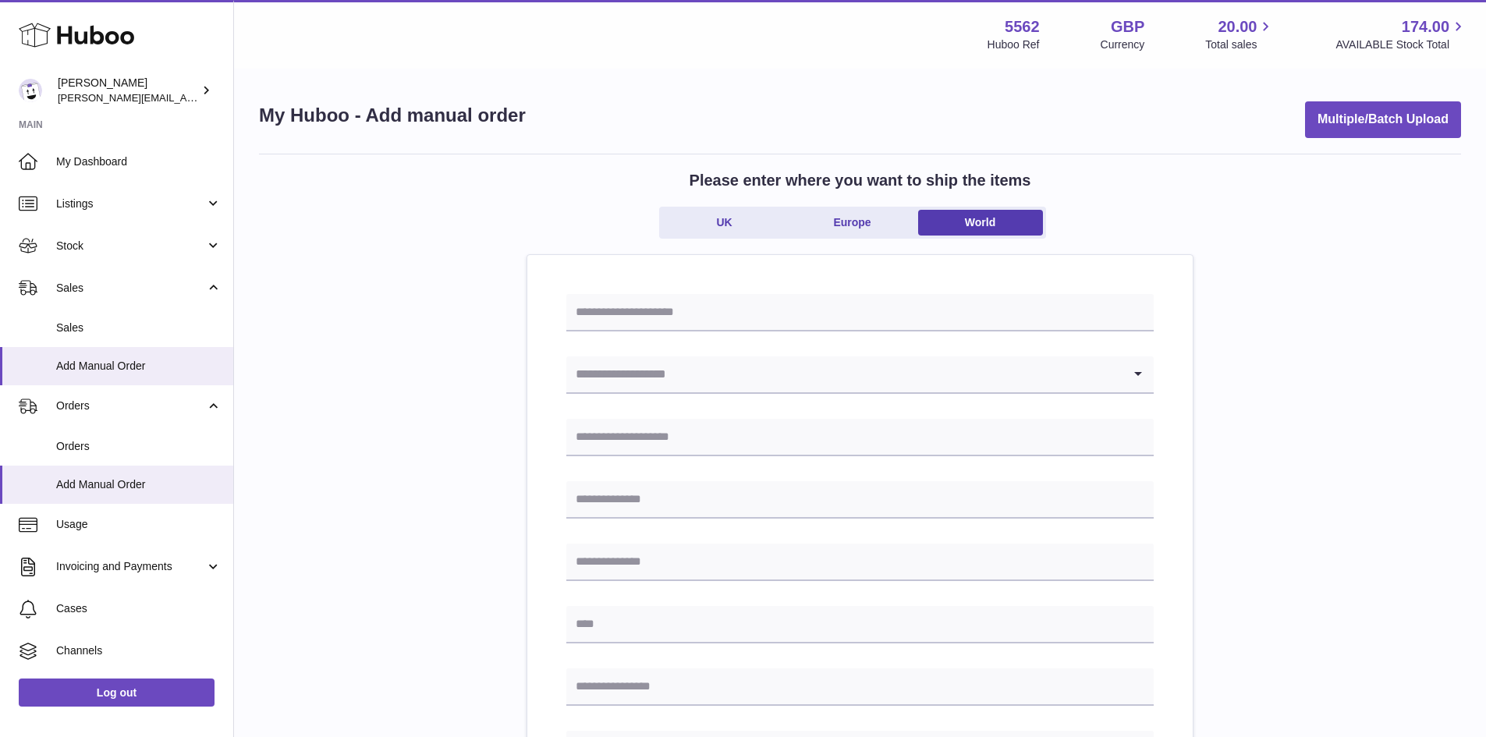 The image size is (1486, 737). What do you see at coordinates (392, 115) in the screenshot?
I see `h1: My Huboo - Add manual order` at bounding box center [392, 115].